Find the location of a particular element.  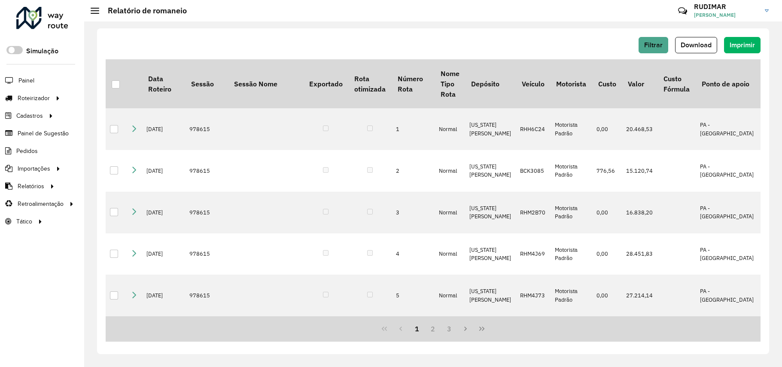

h3: RUDIMAR is located at coordinates (726, 6).